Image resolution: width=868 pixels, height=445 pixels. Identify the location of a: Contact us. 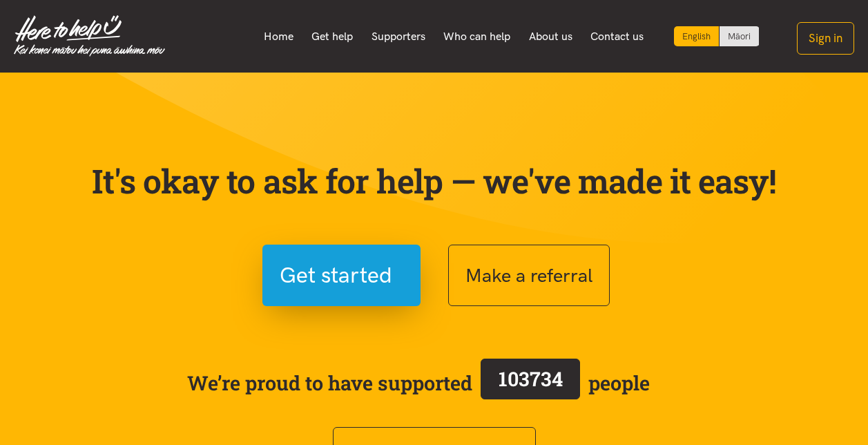
(618, 37).